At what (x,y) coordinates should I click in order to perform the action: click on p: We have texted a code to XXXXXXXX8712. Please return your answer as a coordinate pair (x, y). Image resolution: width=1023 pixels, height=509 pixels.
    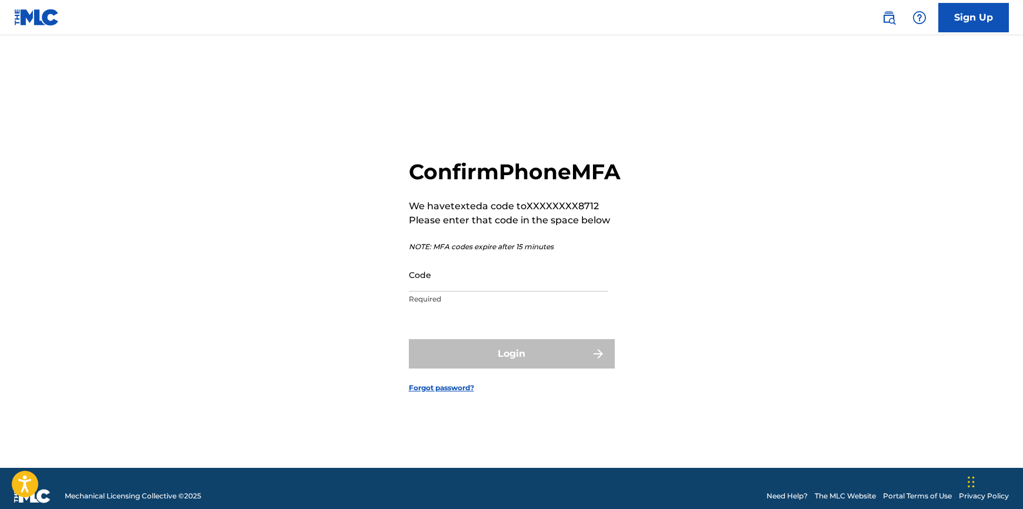
    Looking at the image, I should click on (515, 206).